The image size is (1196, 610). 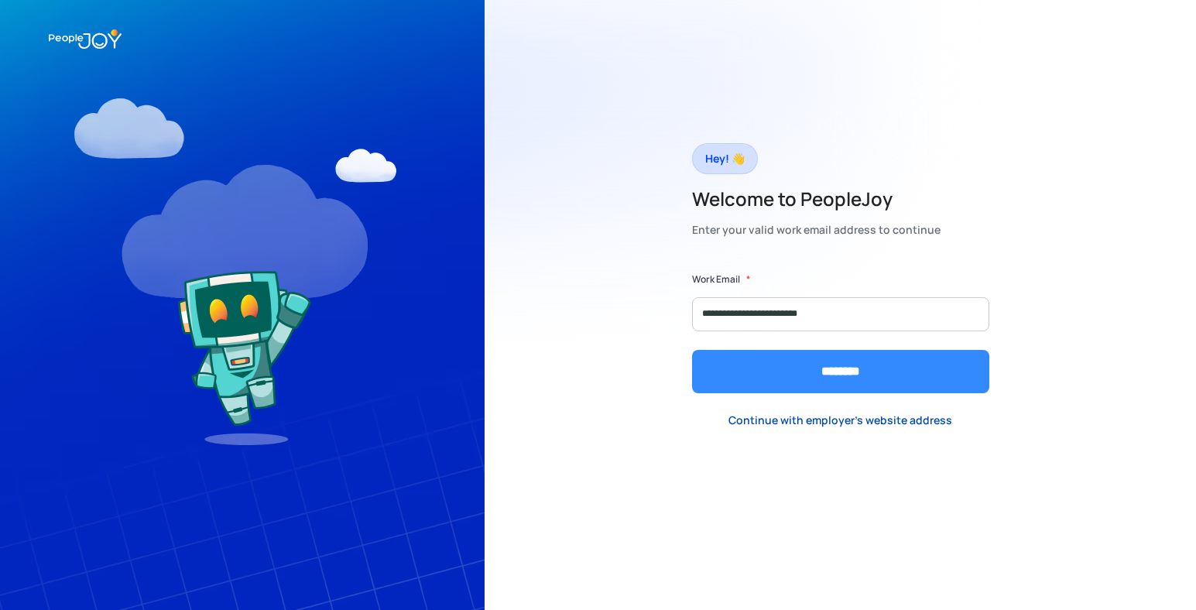 What do you see at coordinates (840, 332) in the screenshot?
I see `form: Form` at bounding box center [840, 332].